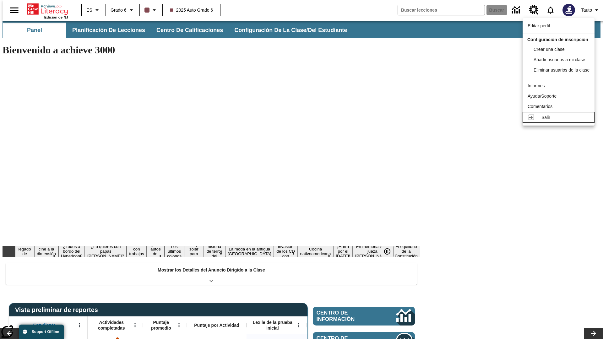 This screenshot has height=339, width=603. Describe the element at coordinates (540, 106) in the screenshot. I see `span: Comentarios` at that location.